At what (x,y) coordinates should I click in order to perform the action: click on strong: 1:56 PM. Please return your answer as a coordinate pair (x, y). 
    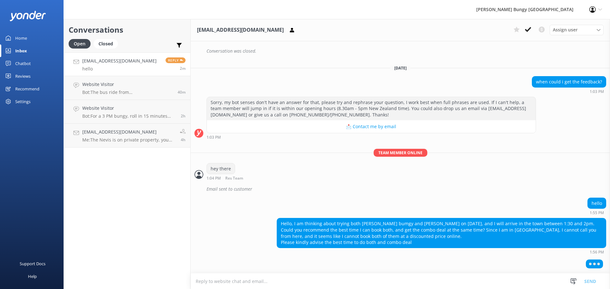
    Looking at the image, I should click on (596, 252).